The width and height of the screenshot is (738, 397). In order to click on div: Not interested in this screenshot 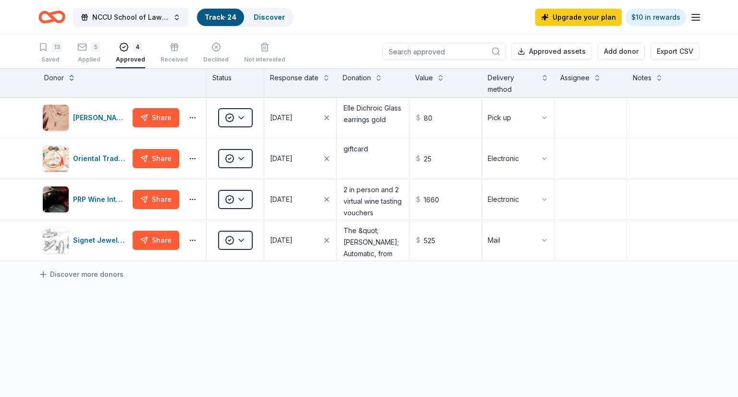, I will do `click(265, 60)`.